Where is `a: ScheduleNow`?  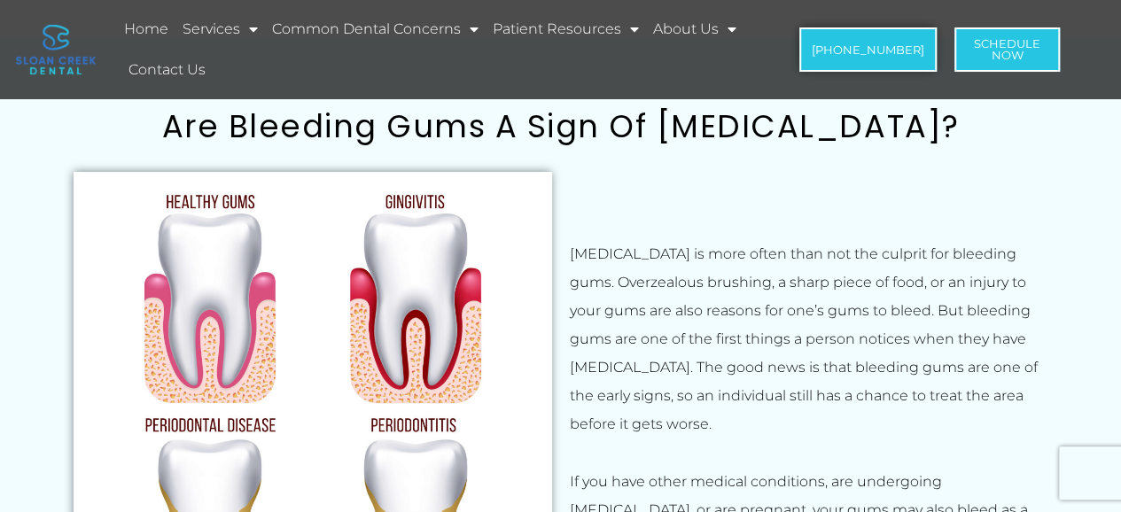 a: ScheduleNow is located at coordinates (1006, 50).